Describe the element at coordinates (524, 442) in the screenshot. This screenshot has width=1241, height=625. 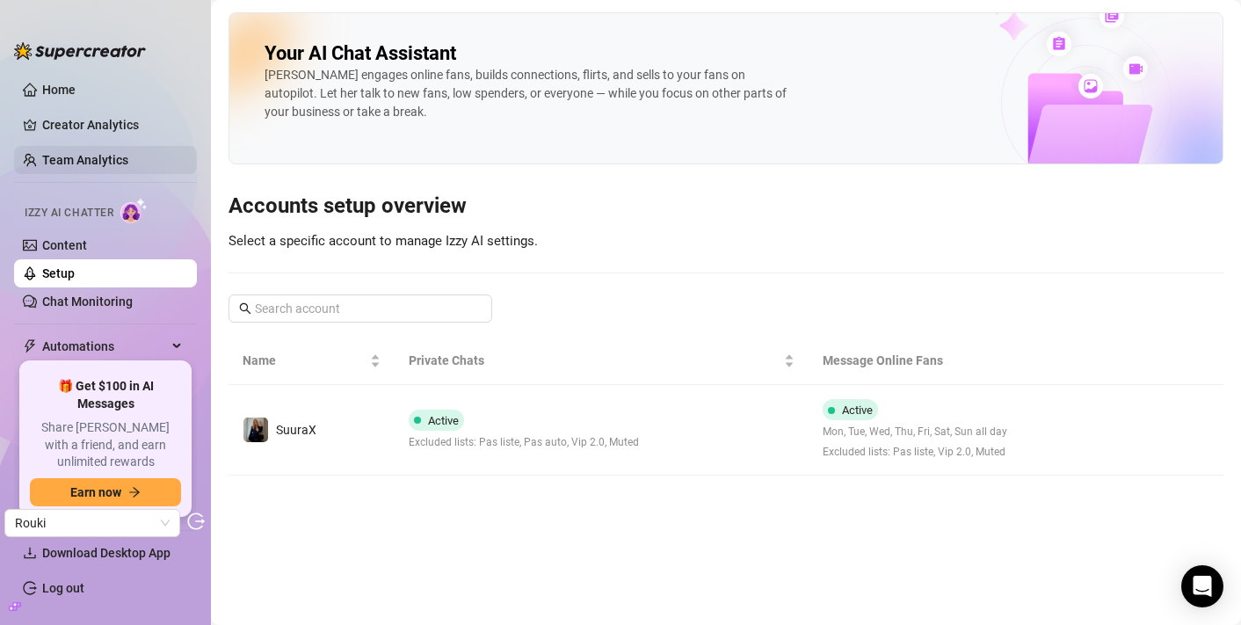
I see `span: Excluded lists: Pas liste, Pas auto, Vip 2.0, Muted` at that location.